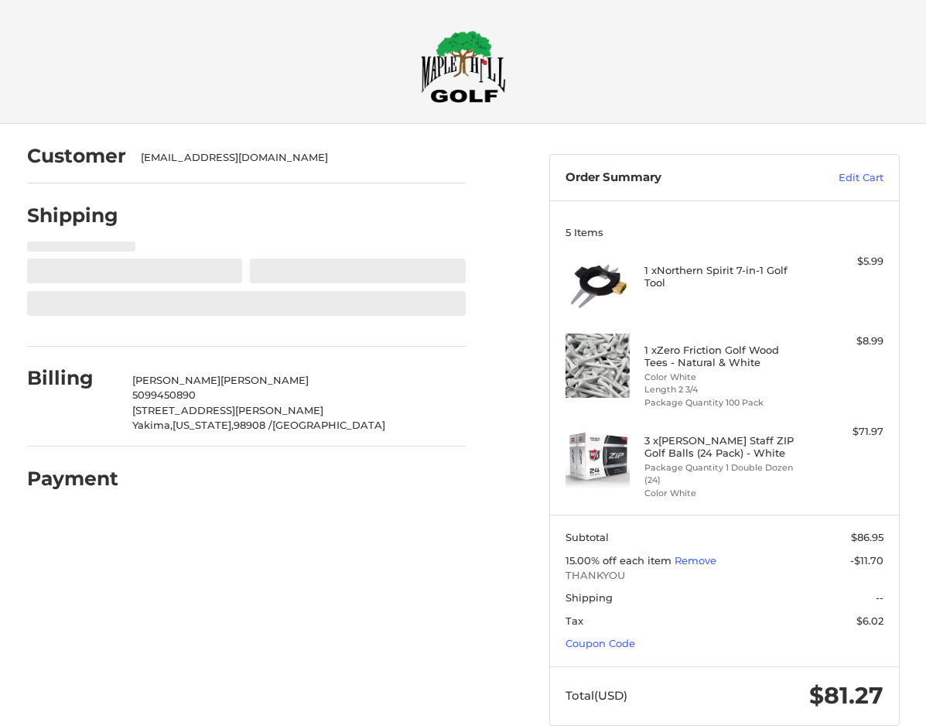  Describe the element at coordinates (722, 389) in the screenshot. I see `li: Length 2 3/4` at that location.